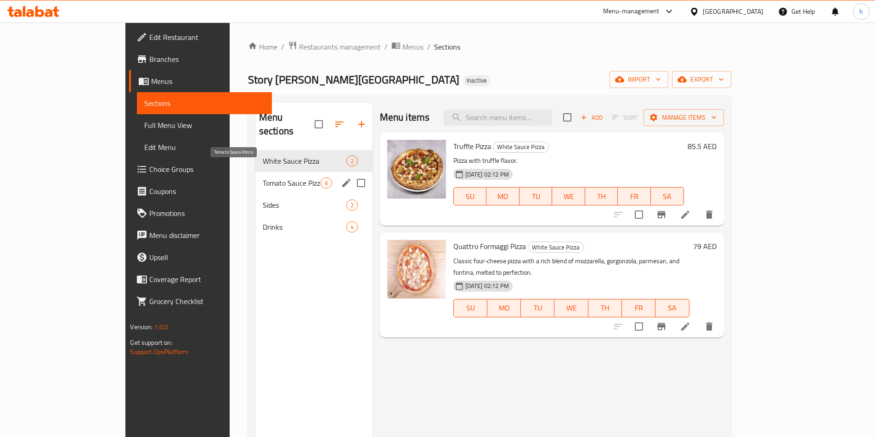 This screenshot has width=875, height=437. I want to click on a: Promotions, so click(200, 213).